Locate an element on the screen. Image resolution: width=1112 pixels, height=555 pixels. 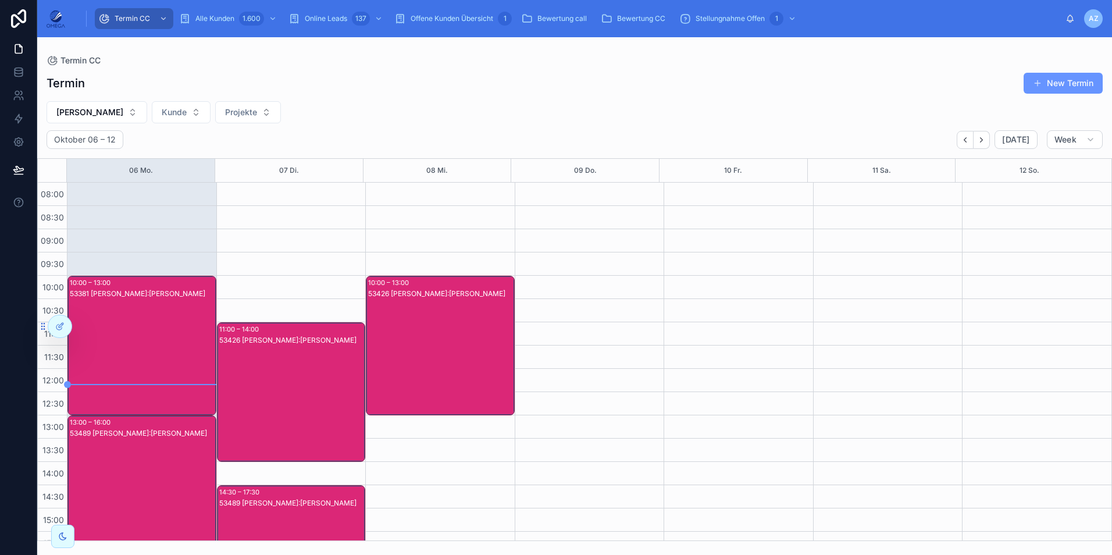
div: 09 Do. is located at coordinates (585, 170).